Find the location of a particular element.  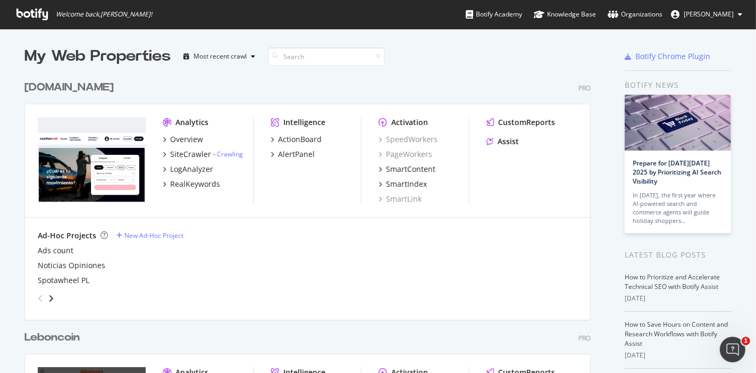

div: Organizations is located at coordinates (635, 14).